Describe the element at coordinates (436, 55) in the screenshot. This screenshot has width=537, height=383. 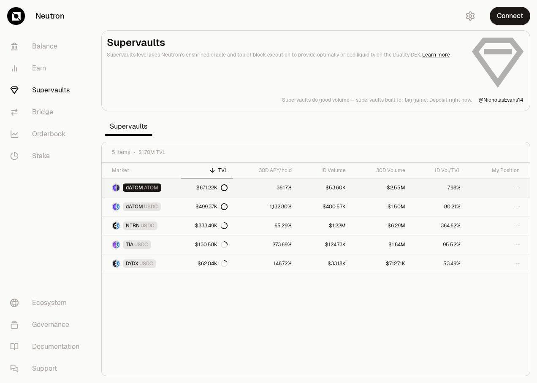
I see `a: Learn more` at that location.